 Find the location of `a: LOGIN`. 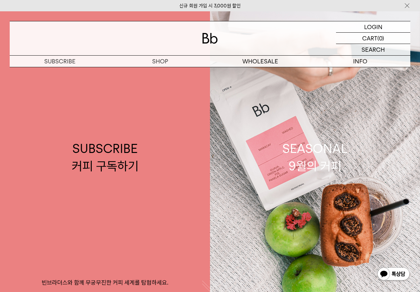

a: LOGIN is located at coordinates (373, 27).